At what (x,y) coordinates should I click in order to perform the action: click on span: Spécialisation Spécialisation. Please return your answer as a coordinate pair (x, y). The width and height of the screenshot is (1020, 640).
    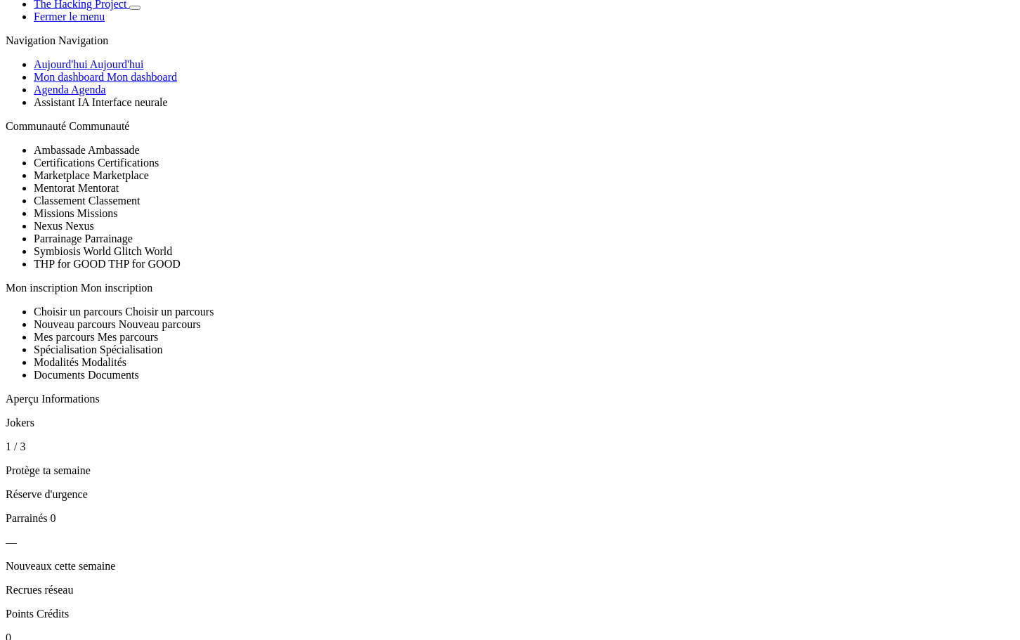
    Looking at the image, I should click on (98, 349).